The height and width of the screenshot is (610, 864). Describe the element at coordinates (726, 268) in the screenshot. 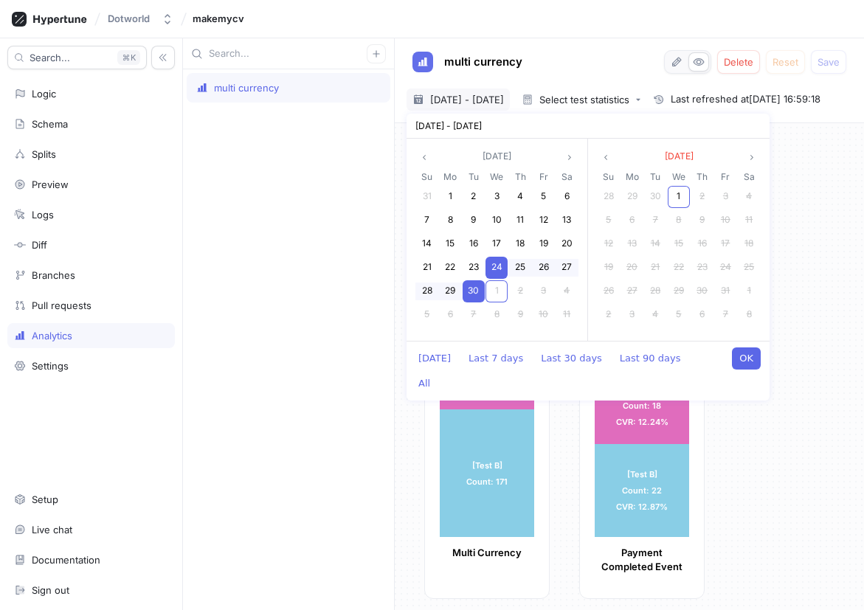

I see `div: 24 Oct 2025` at that location.